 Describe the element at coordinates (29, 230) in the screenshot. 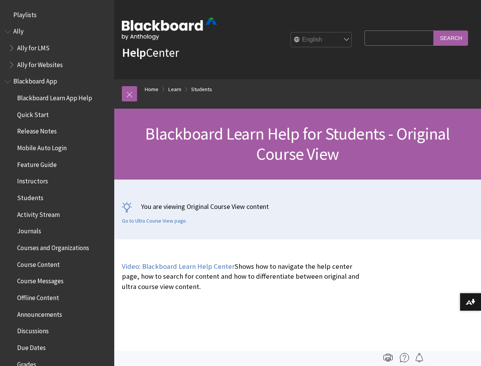

I see `span: Journals` at that location.